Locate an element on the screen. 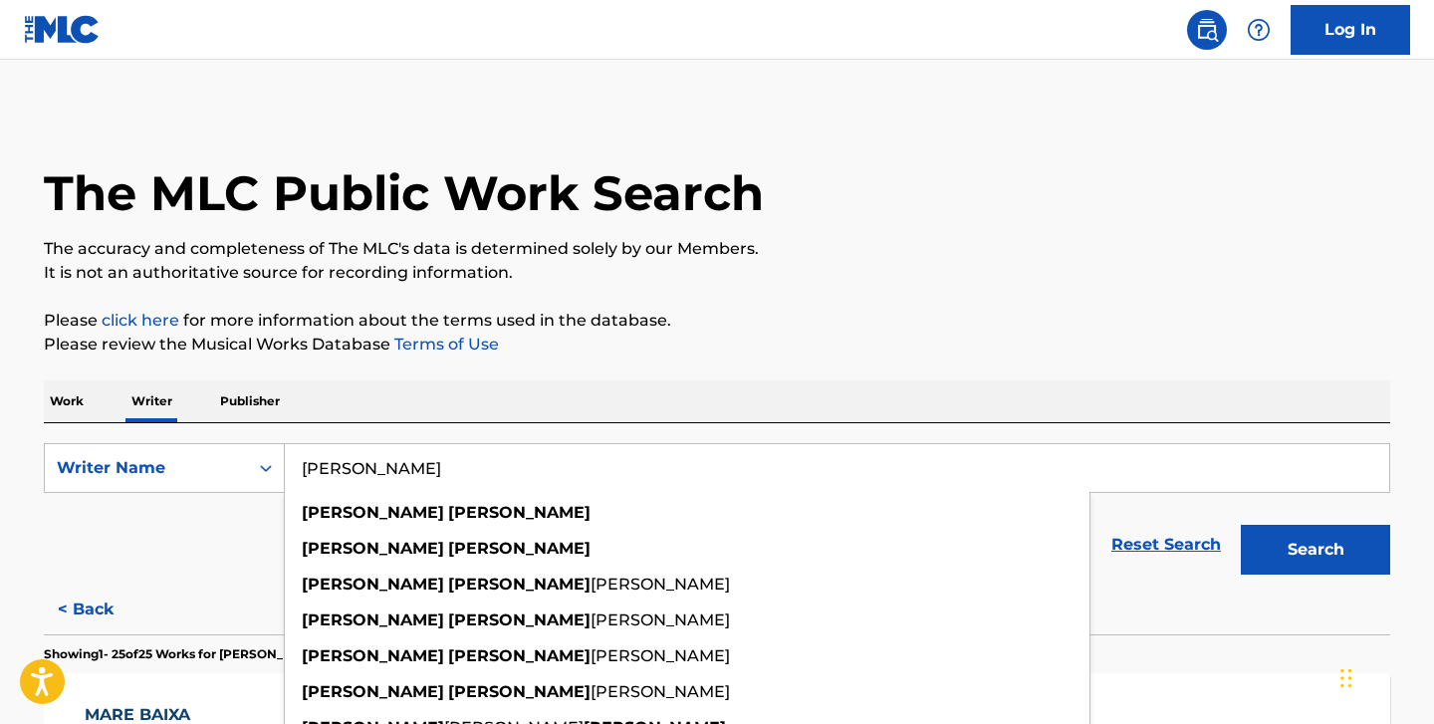 This screenshot has height=724, width=1434. div: Drag is located at coordinates (1346, 678).